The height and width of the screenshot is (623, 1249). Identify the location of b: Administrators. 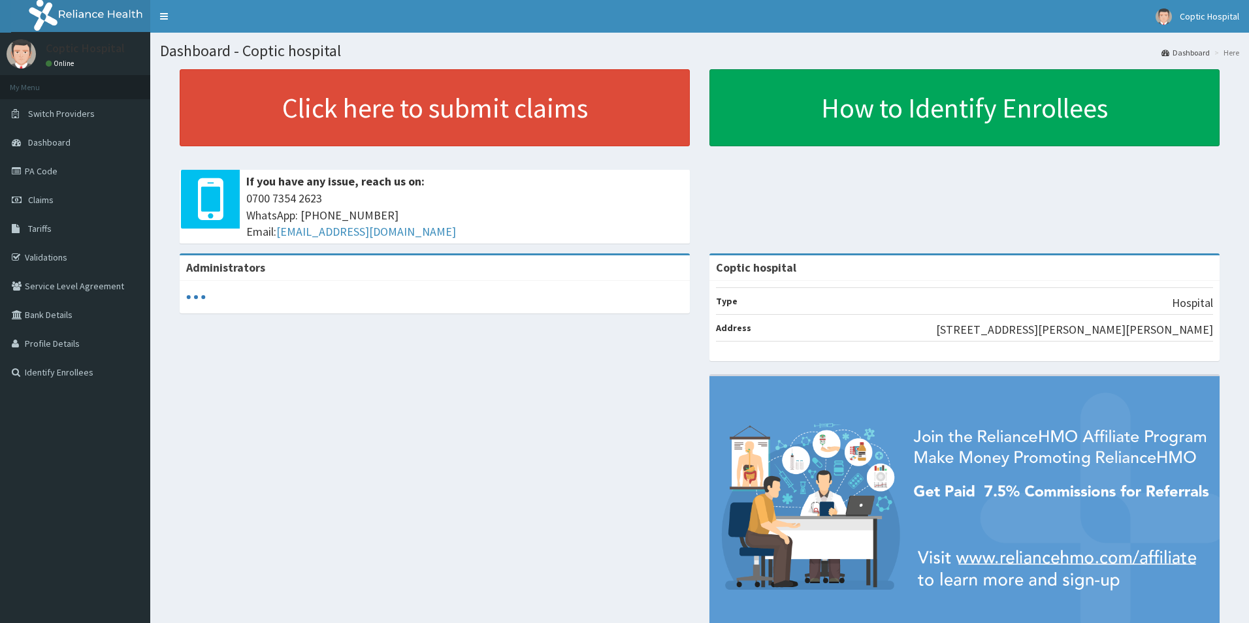
(225, 267).